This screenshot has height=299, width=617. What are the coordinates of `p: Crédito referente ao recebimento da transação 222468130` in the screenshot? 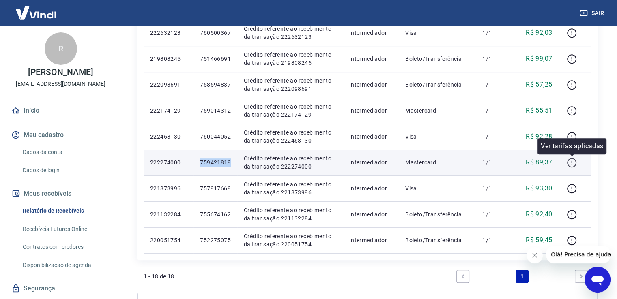 It's located at (290, 137).